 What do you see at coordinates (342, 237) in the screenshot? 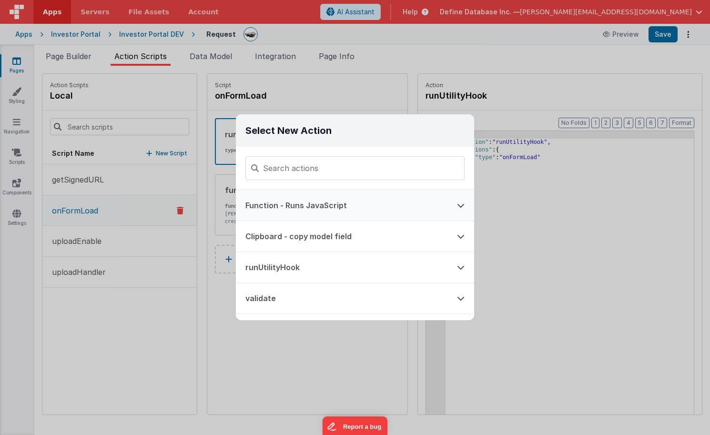
I see `button: Clipboard - copy model field` at bounding box center [342, 237].